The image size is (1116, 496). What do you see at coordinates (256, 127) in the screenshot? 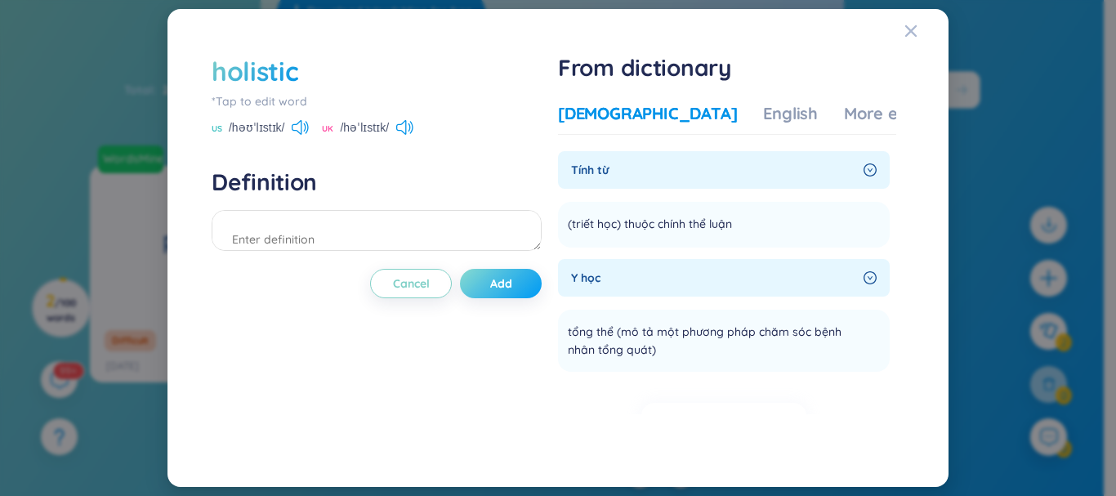
I see `span: /həʊˈlɪstɪk/` at bounding box center [256, 127].